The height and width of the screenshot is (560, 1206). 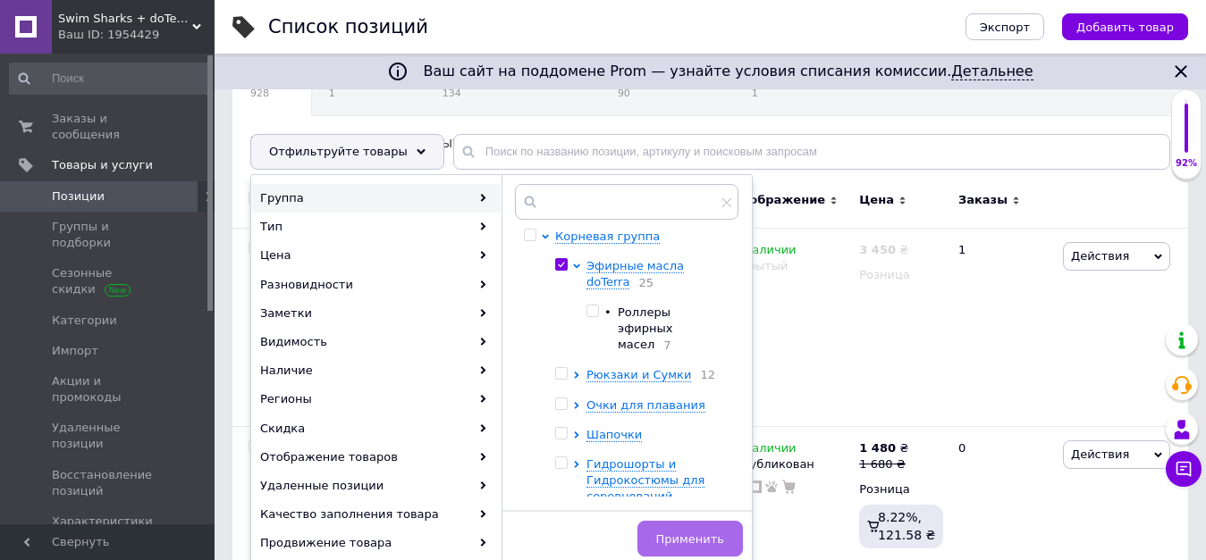 I want to click on span: 134, so click(x=503, y=93).